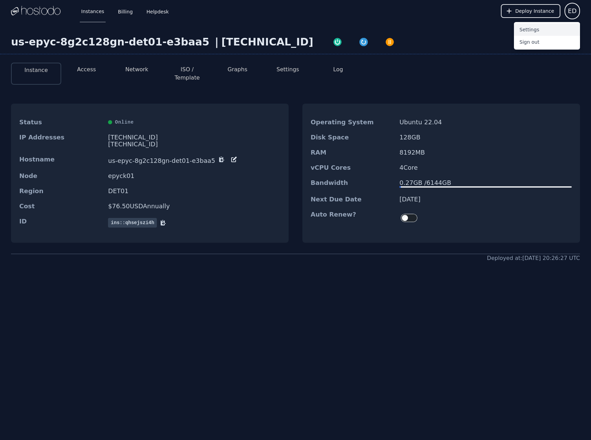  What do you see at coordinates (187, 74) in the screenshot?
I see `button: ISO / Template` at bounding box center [187, 74].